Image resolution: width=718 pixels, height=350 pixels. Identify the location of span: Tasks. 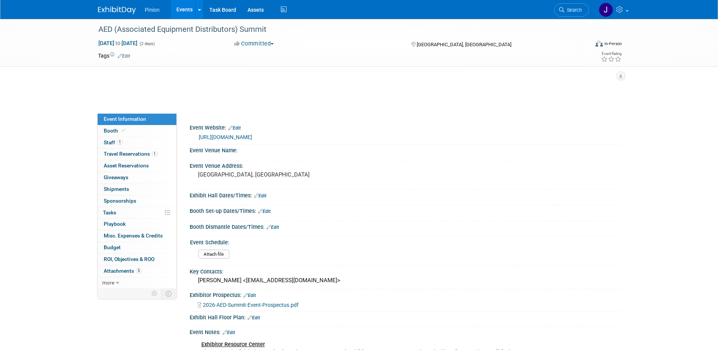
(109, 212).